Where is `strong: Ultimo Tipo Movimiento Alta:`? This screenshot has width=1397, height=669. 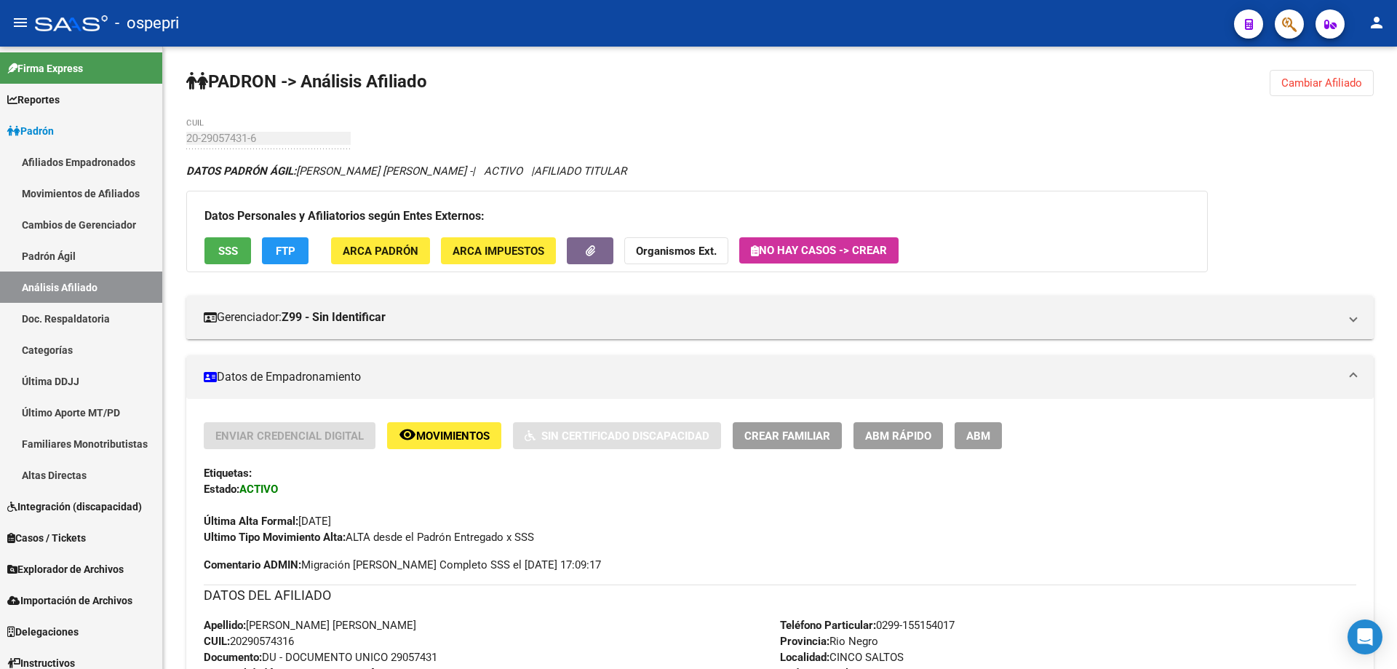
strong: Ultimo Tipo Movimiento Alta: is located at coordinates (274, 537).